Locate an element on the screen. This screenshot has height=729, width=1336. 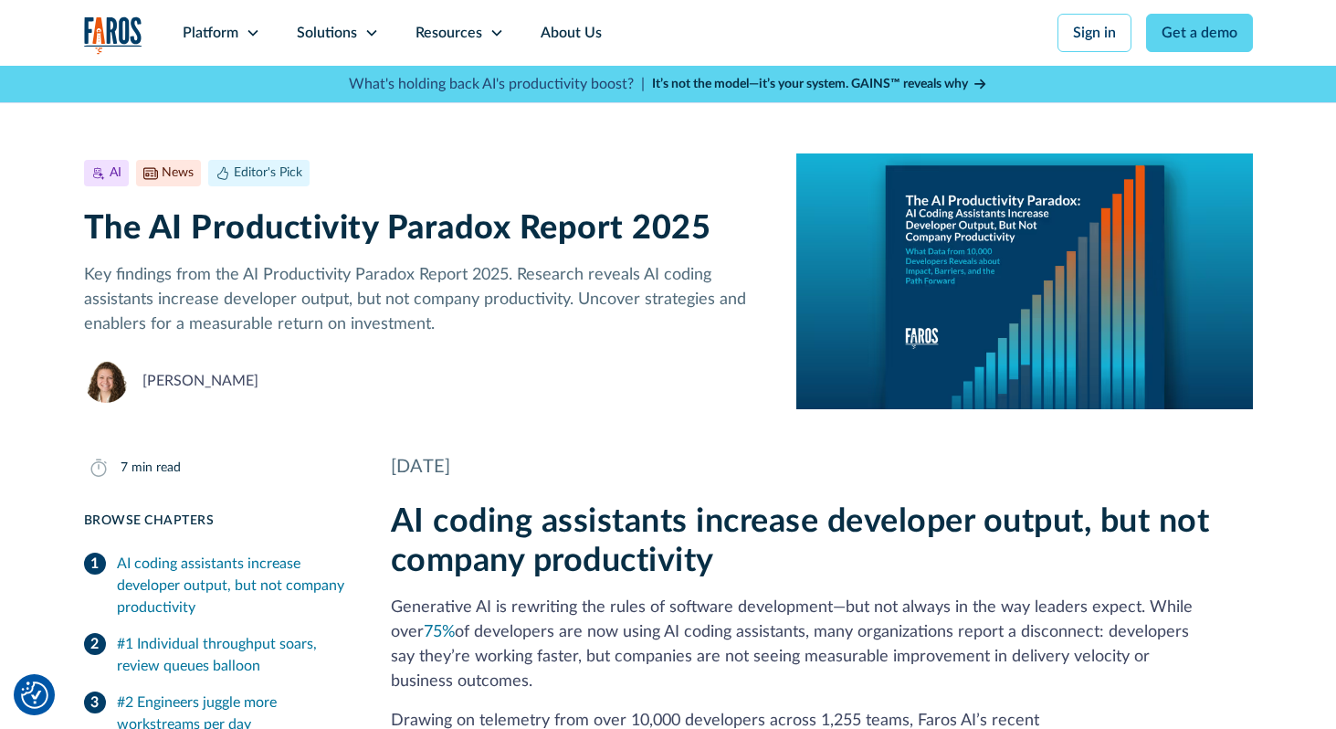
img: Logo of the analytics and reporting company Faros. is located at coordinates (113, 35).